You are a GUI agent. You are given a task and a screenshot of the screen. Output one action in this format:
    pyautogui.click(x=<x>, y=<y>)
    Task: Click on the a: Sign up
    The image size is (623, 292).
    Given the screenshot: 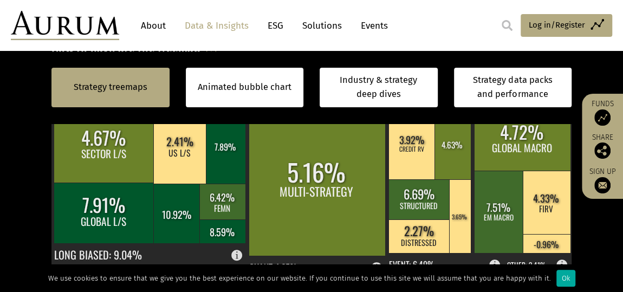 What is the action you would take?
    pyautogui.click(x=602, y=180)
    